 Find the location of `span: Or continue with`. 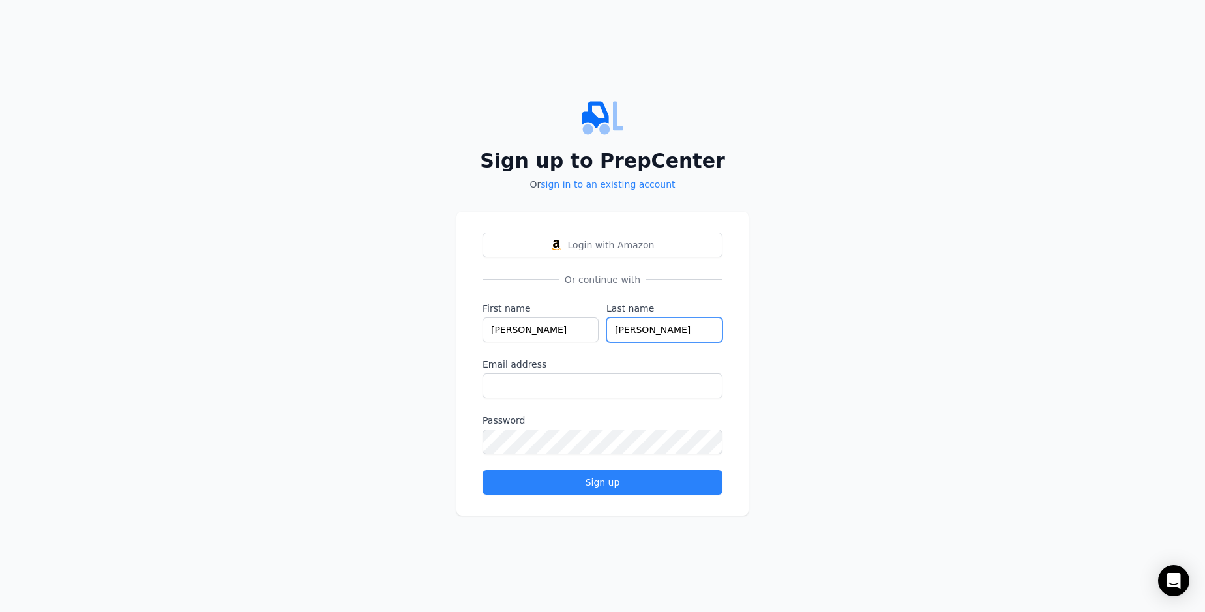

span: Or continue with is located at coordinates (603, 280).